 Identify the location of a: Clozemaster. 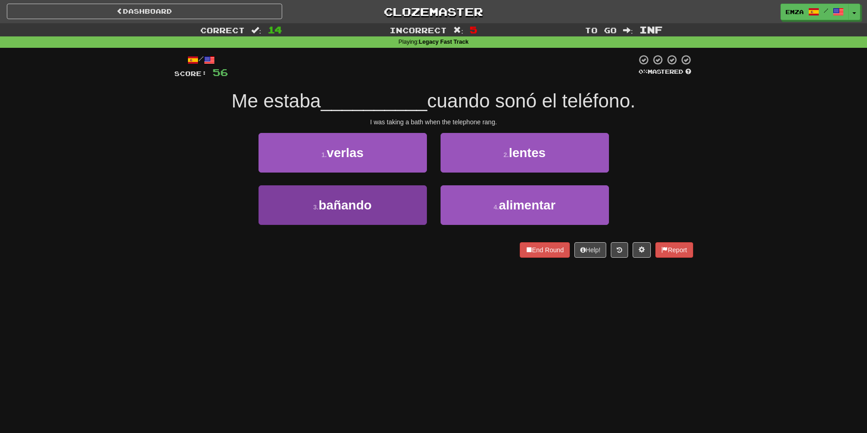
(433, 11).